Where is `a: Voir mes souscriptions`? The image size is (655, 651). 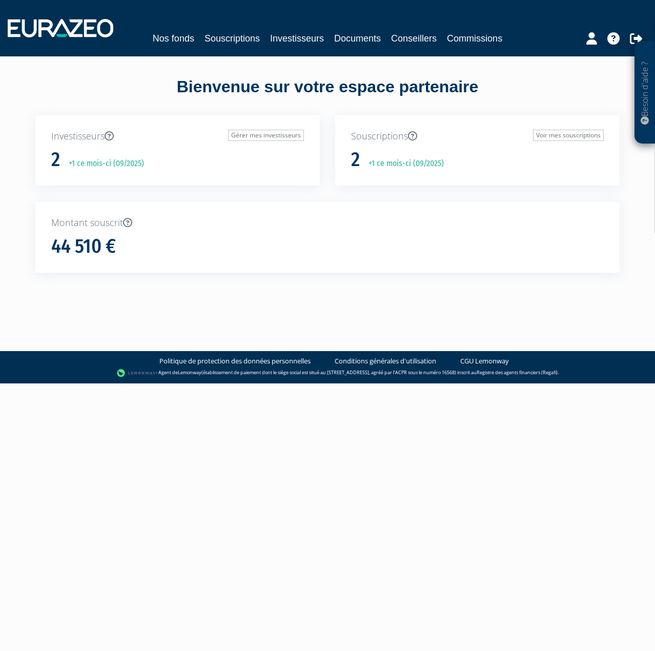 a: Voir mes souscriptions is located at coordinates (569, 135).